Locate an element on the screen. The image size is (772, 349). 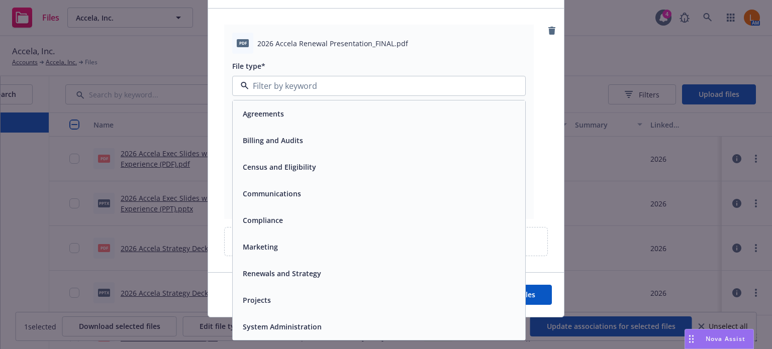
span: Census and Eligibility is located at coordinates (280, 167).